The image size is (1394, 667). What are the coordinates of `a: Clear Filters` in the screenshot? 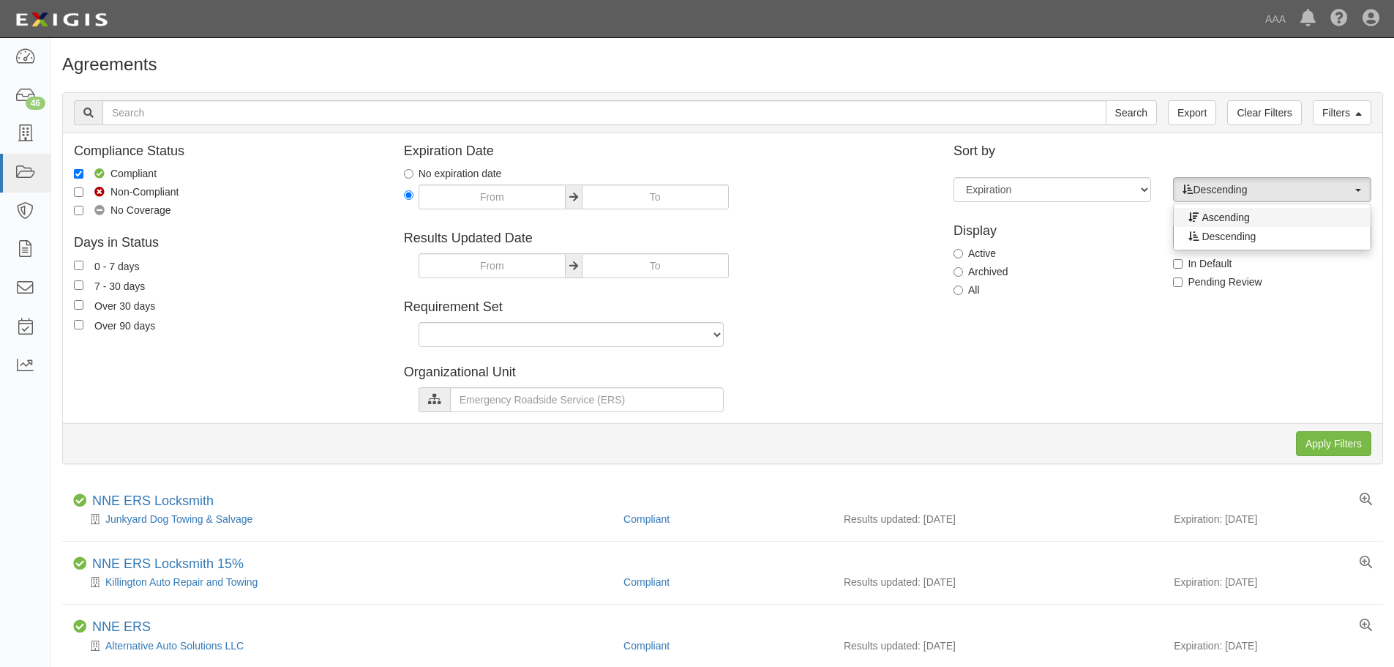 It's located at (1264, 113).